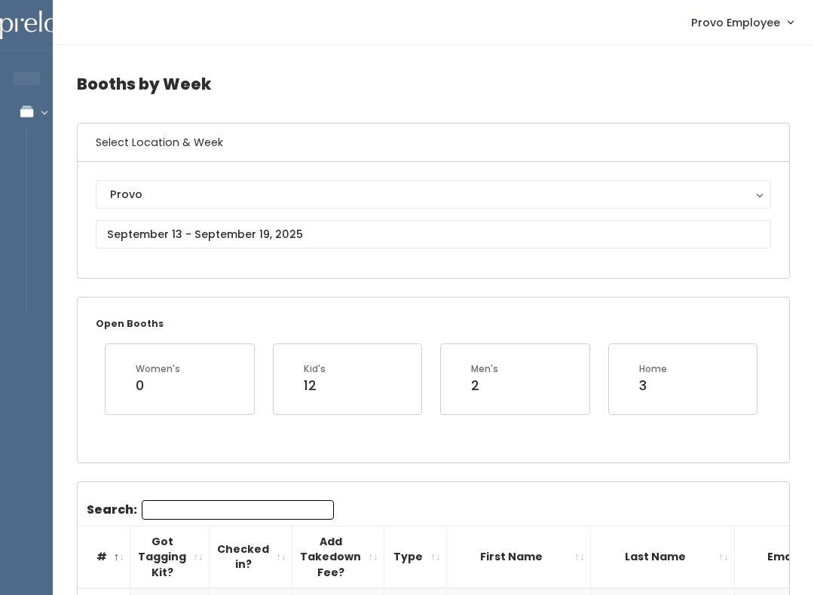  What do you see at coordinates (130, 323) in the screenshot?
I see `small: Open Booths` at bounding box center [130, 323].